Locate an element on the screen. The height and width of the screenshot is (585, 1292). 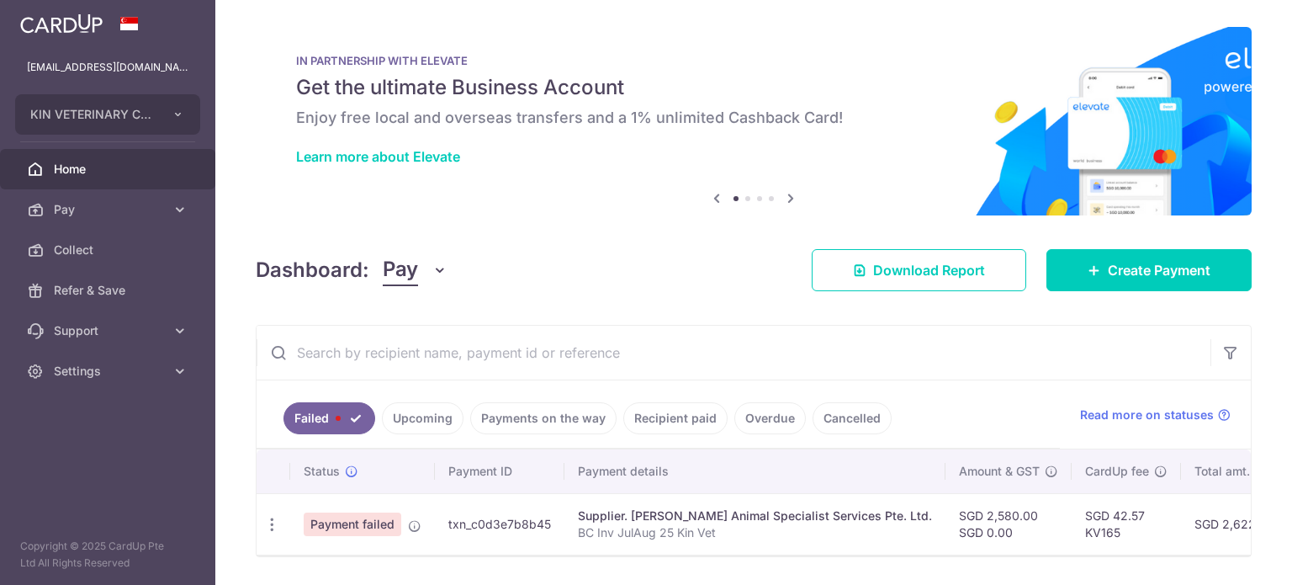
input: Search by recipient name, payment id or reference is located at coordinates (734, 352).